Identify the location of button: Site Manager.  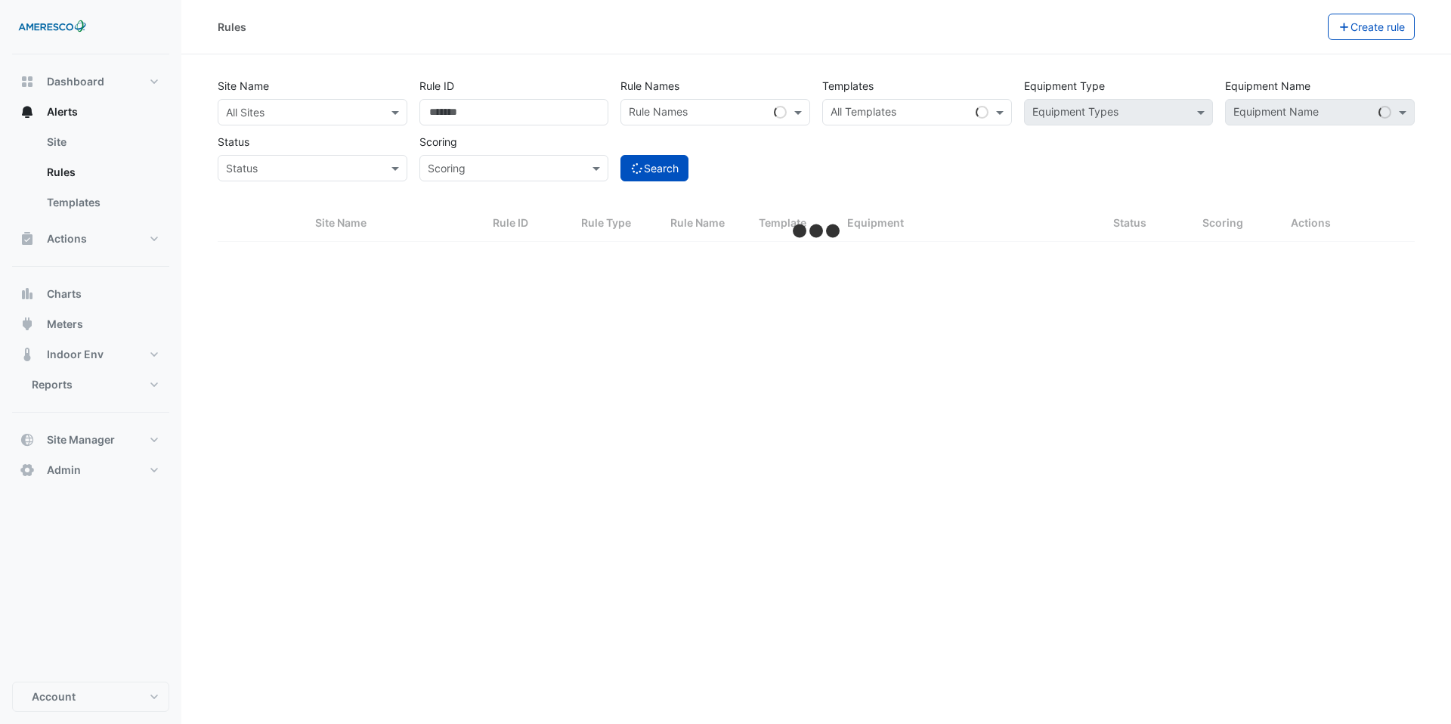
(91, 440).